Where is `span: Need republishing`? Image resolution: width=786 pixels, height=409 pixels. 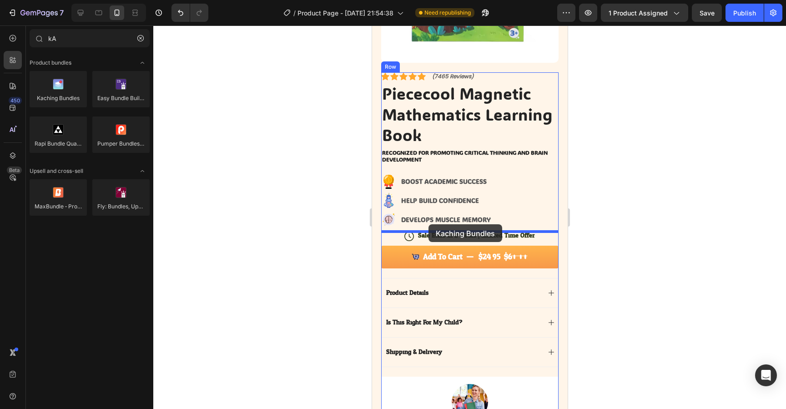 span: Need republishing is located at coordinates (447, 13).